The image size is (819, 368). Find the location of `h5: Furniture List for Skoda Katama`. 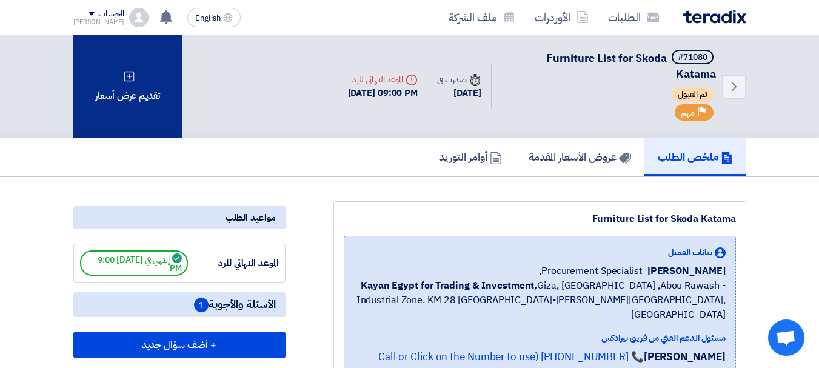

h5: Furniture List for Skoda Katama is located at coordinates (611, 65).